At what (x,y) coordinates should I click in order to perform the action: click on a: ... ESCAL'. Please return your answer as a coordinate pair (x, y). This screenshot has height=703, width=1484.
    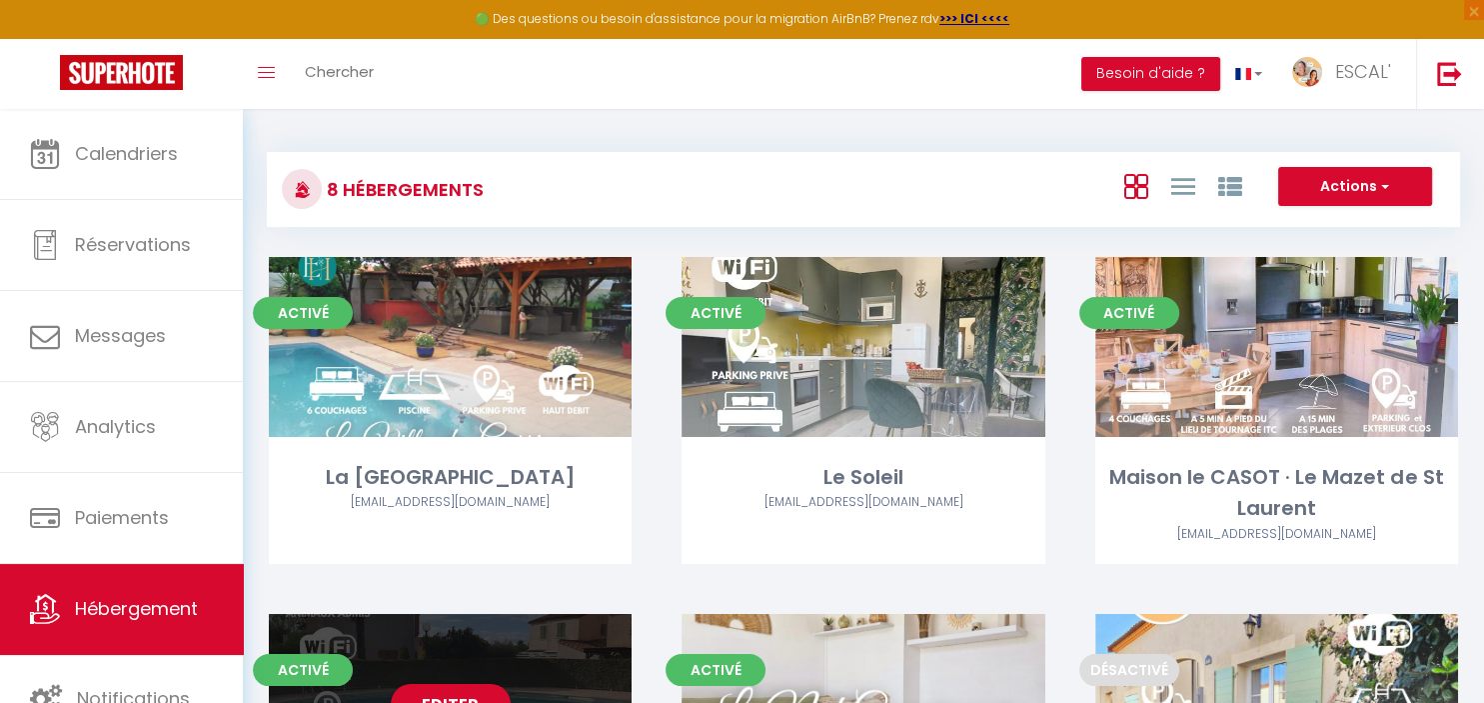
    Looking at the image, I should click on (1346, 74).